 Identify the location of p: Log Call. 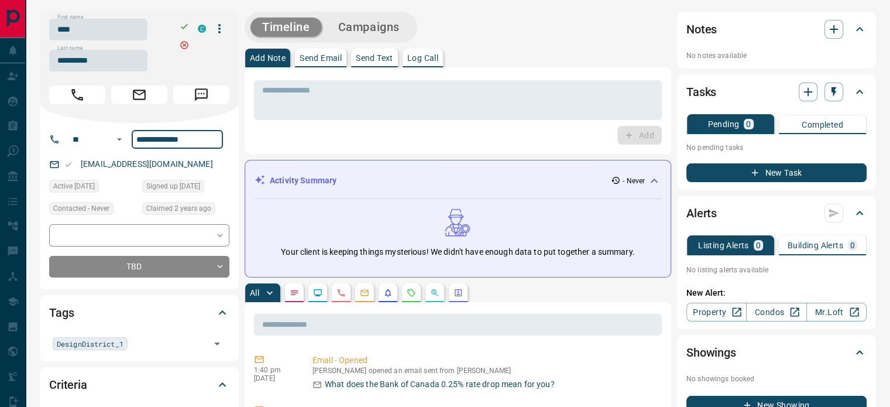
(422, 58).